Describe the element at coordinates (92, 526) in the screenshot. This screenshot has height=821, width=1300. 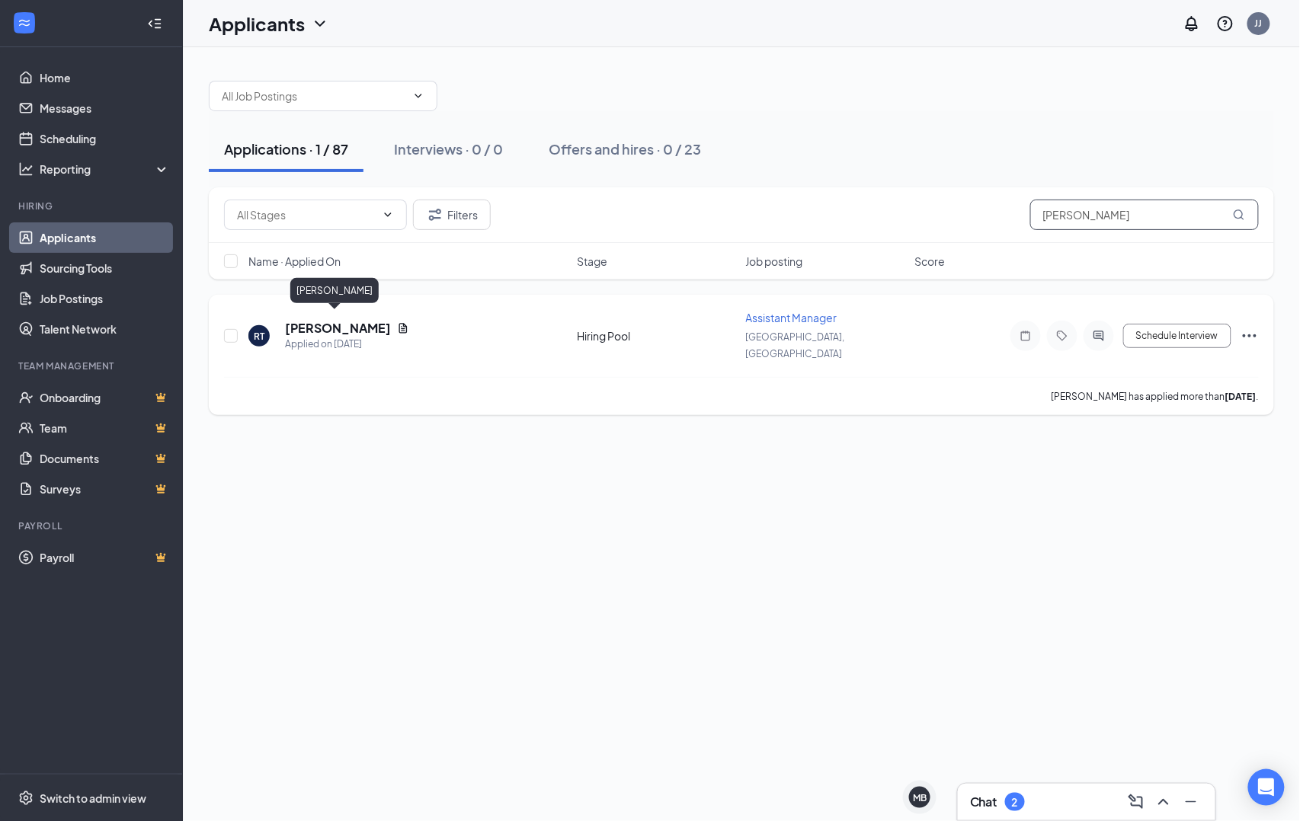
I see `div: Payroll` at that location.